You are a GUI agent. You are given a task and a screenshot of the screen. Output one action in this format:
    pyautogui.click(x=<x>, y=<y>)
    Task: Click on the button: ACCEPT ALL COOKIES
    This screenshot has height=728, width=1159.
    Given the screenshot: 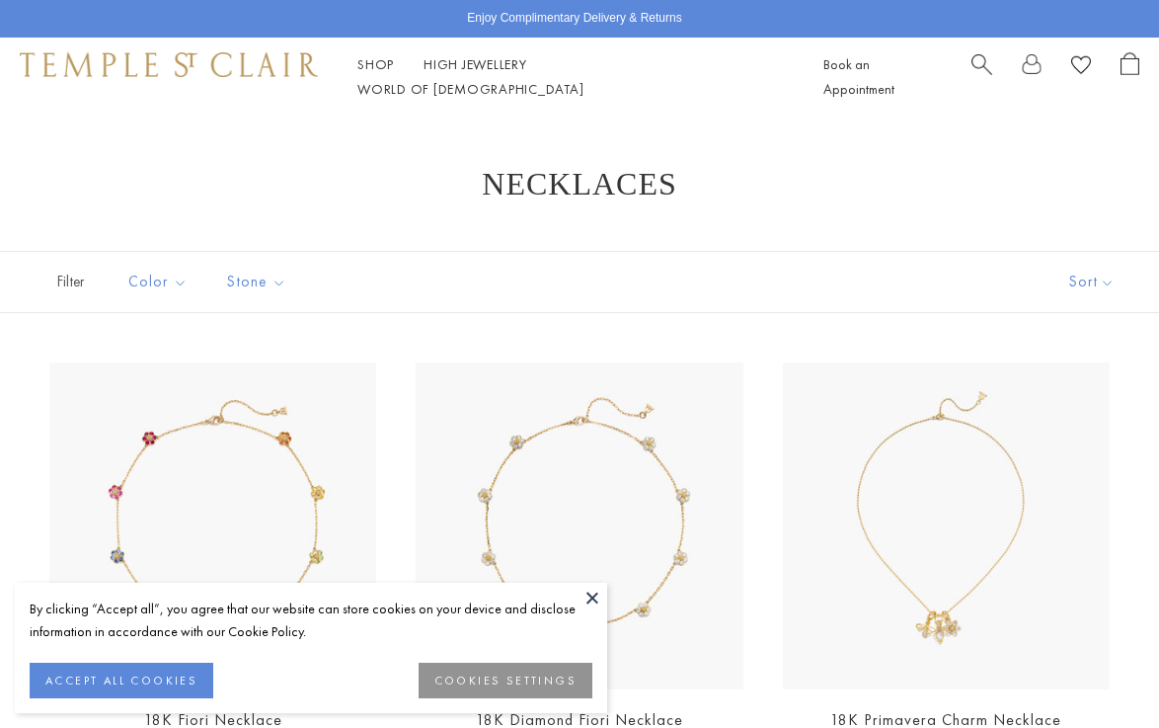 What is the action you would take?
    pyautogui.click(x=121, y=680)
    